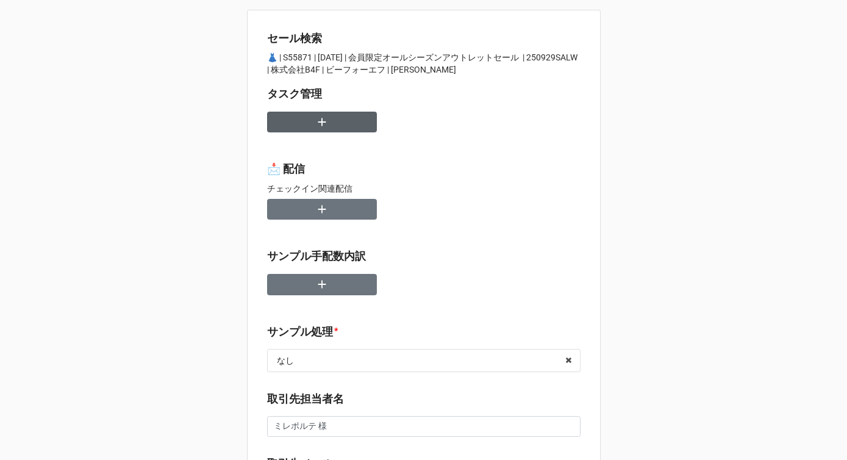 The width and height of the screenshot is (847, 460). What do you see at coordinates (294, 38) in the screenshot?
I see `b: セール検索` at bounding box center [294, 38].